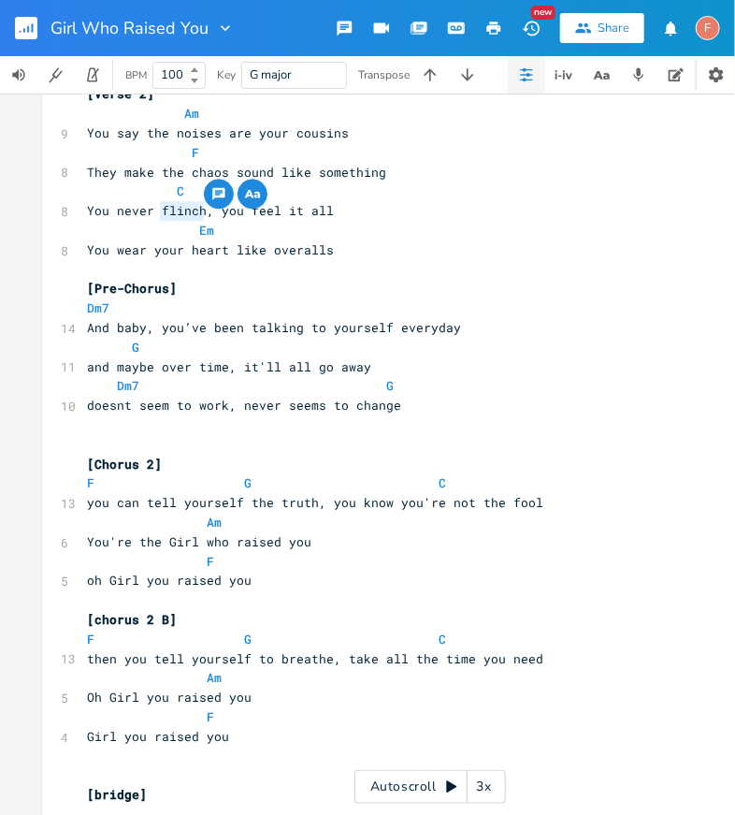 The width and height of the screenshot is (735, 815). I want to click on button: F, so click(708, 28).